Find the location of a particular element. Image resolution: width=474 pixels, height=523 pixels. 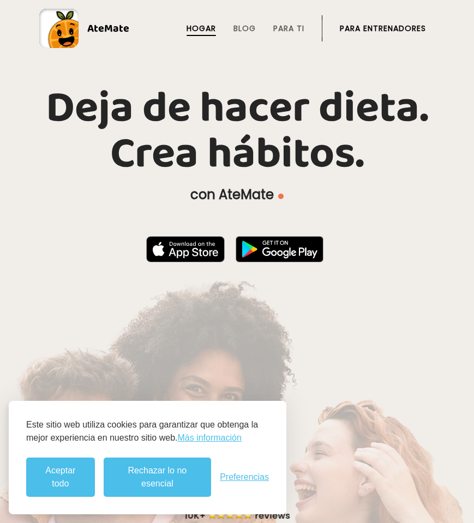

font: Para entrenadores is located at coordinates (383, 28).